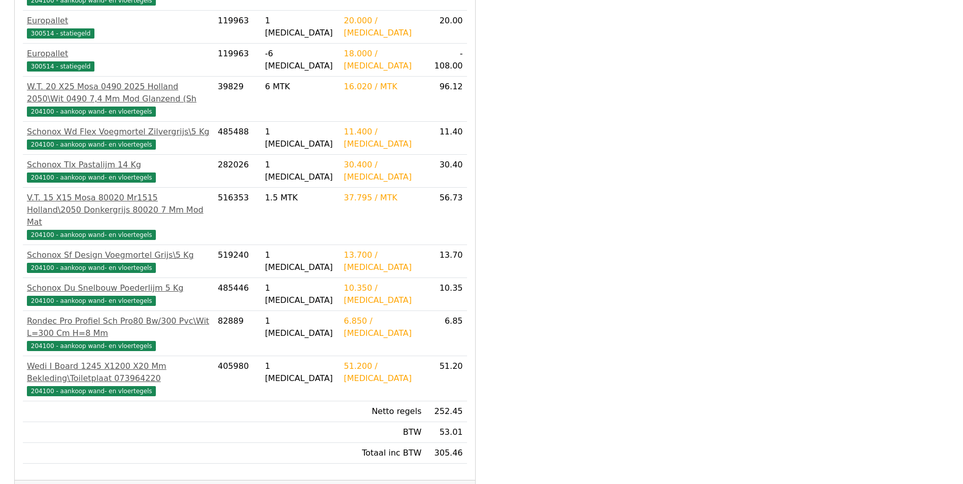 The image size is (963, 484). Describe the element at coordinates (446, 216) in the screenshot. I see `td: 56.73` at that location.